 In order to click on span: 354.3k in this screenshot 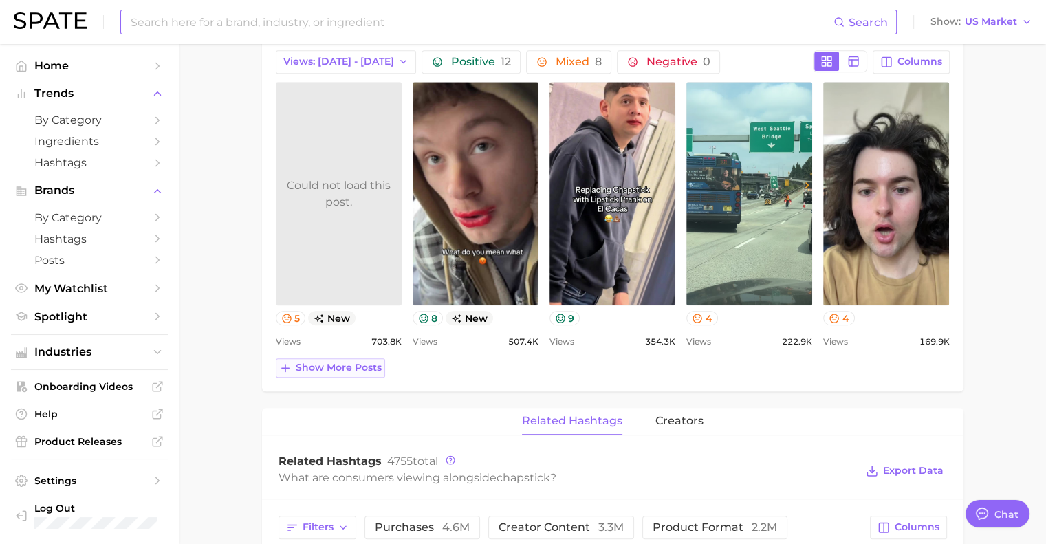, I will do `click(660, 342)`.